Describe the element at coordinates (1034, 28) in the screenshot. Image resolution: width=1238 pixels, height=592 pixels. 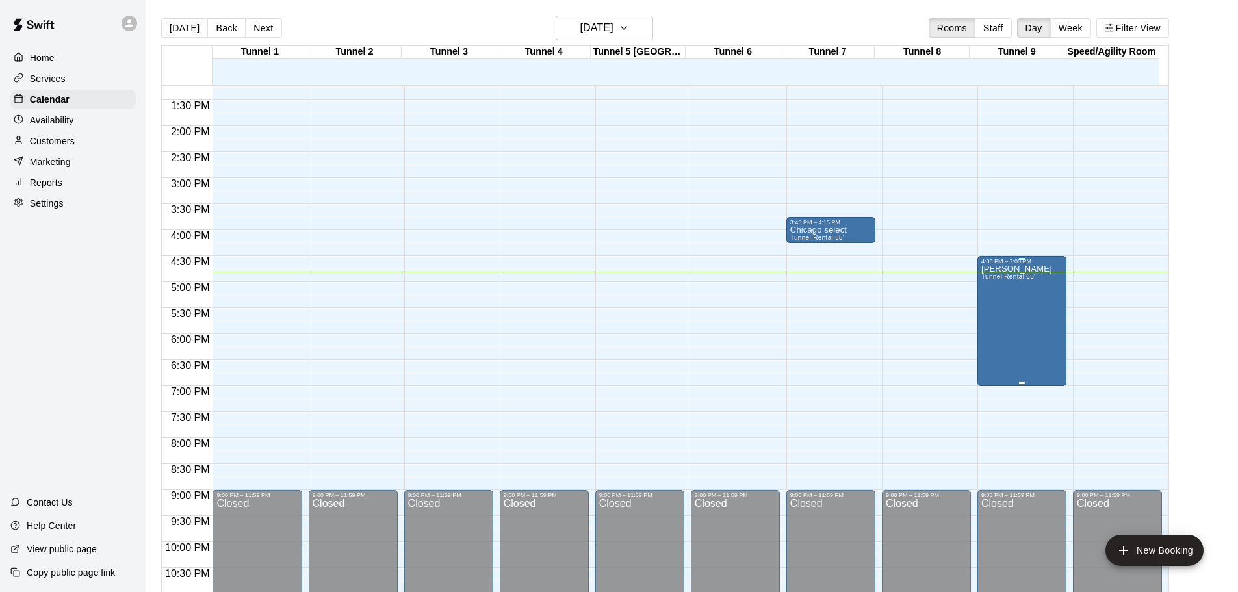
I see `button: Day` at that location.